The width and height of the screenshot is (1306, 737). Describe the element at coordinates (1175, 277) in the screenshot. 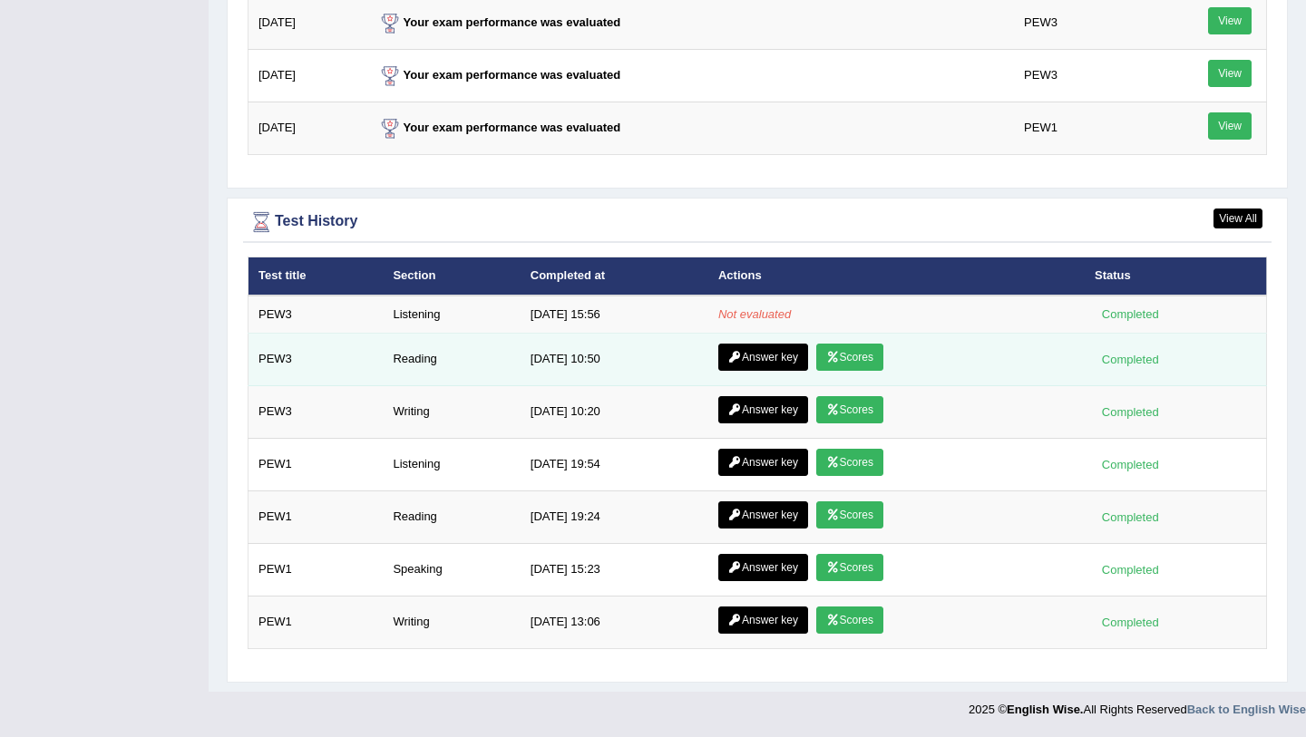

I see `th: Status` at that location.